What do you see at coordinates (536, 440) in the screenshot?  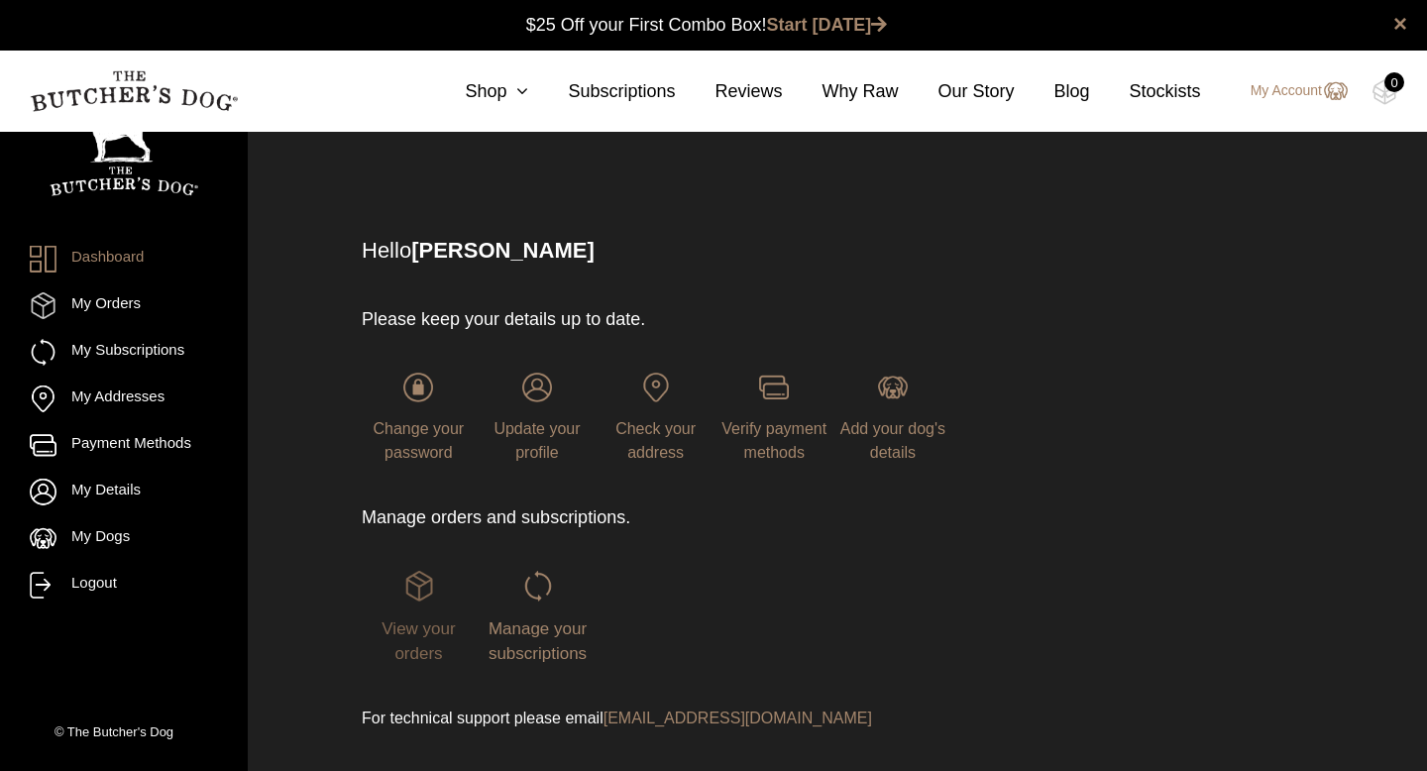 I see `span: Update your profile` at bounding box center [536, 440].